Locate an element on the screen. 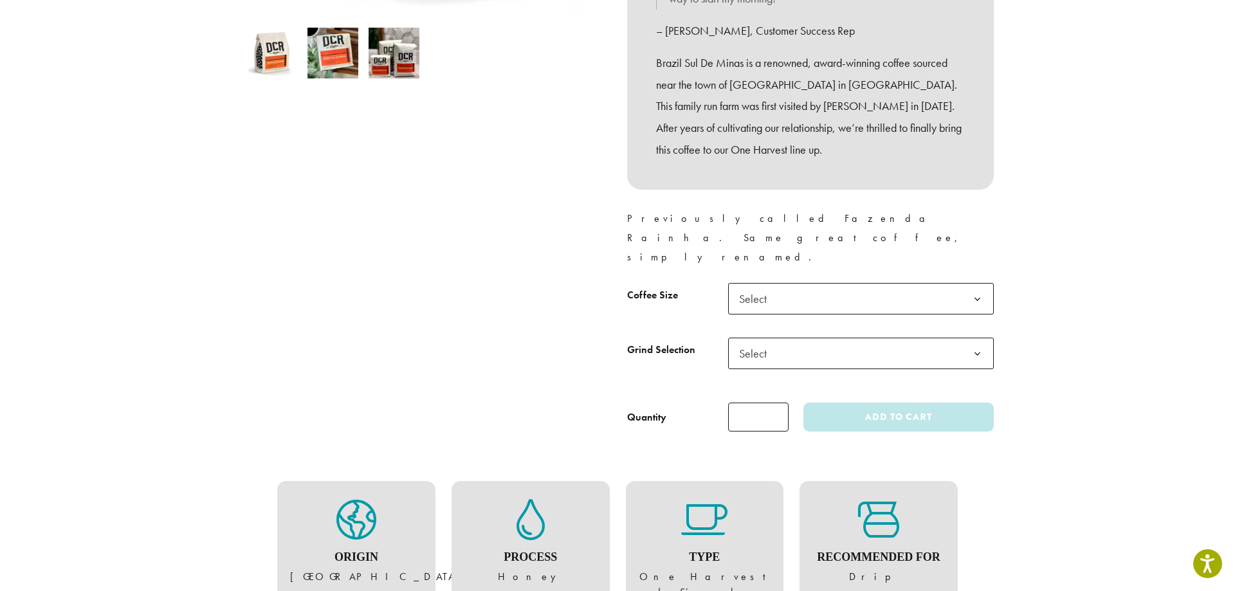  label: Grind Selection is located at coordinates (678, 350).